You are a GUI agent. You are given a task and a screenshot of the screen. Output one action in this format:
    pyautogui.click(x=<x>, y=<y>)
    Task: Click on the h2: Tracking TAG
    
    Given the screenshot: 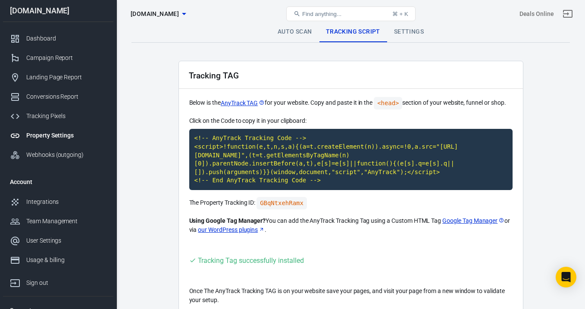 What is the action you would take?
    pyautogui.click(x=214, y=75)
    